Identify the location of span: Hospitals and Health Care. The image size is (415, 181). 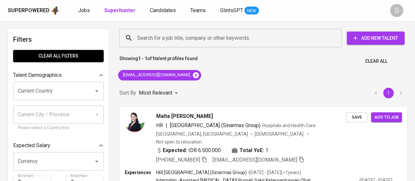
(289, 125).